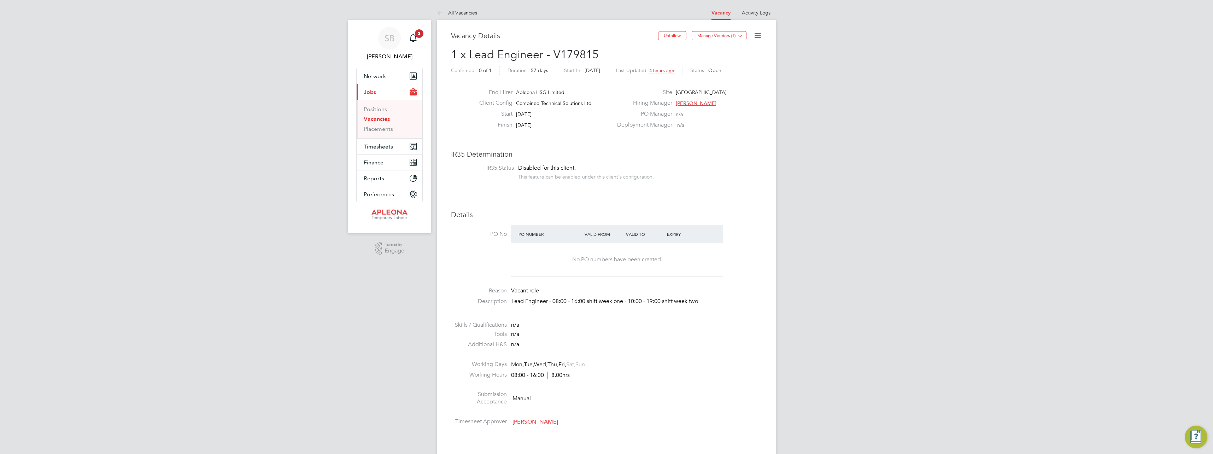  What do you see at coordinates (604, 234) in the screenshot?
I see `div: Valid From` at bounding box center [604, 234].